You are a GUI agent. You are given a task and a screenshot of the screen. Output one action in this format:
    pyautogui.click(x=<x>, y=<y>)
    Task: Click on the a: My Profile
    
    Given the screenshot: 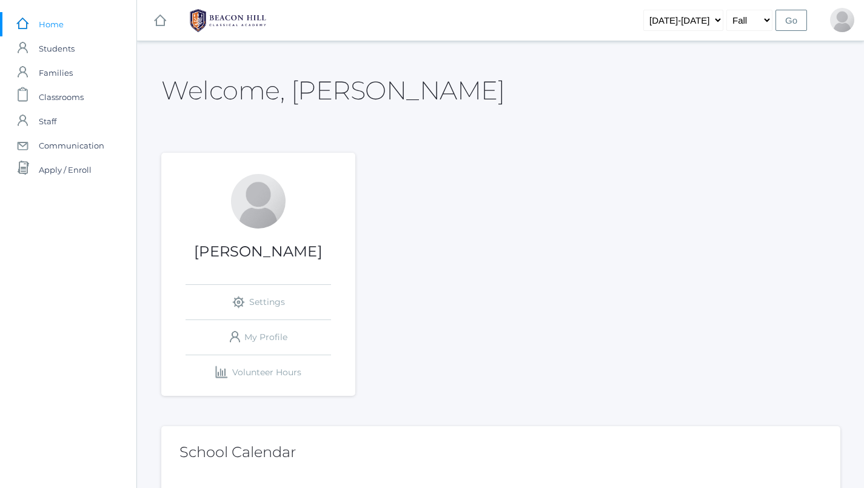 What is the action you would take?
    pyautogui.click(x=258, y=337)
    